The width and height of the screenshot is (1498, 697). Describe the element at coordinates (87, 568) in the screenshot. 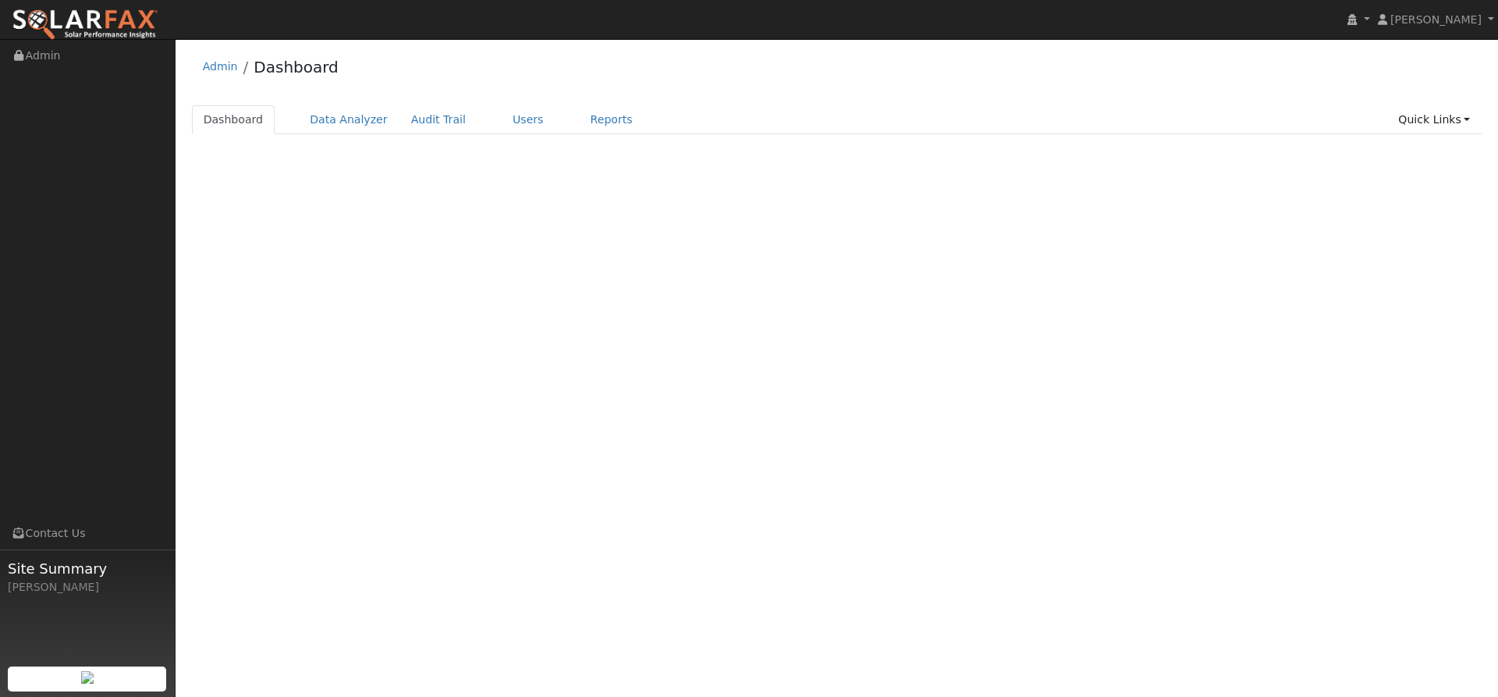

I see `span: Site Summary` at that location.